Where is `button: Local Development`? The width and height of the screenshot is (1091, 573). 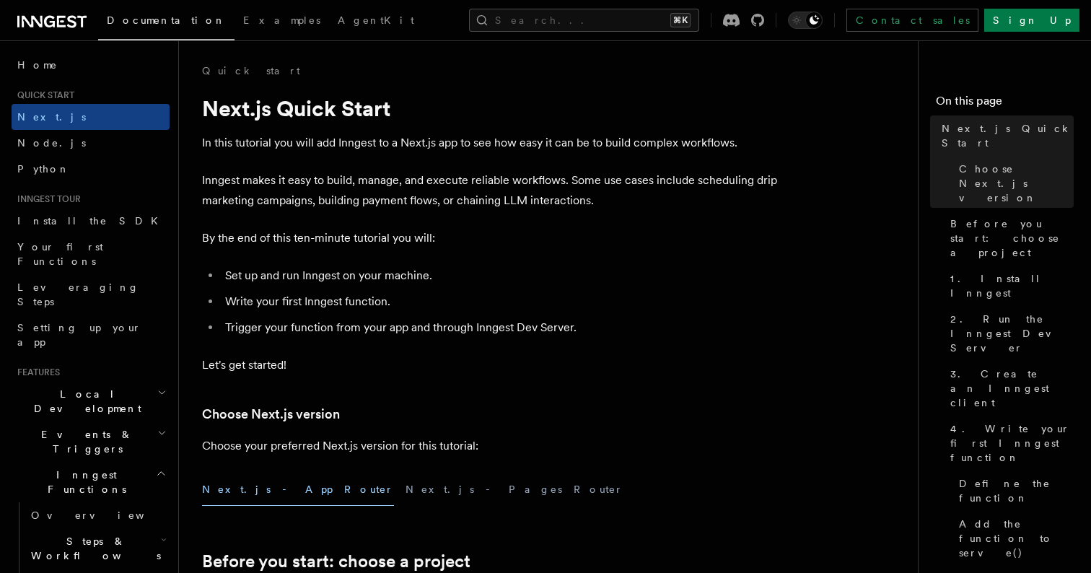
button: Local Development is located at coordinates (90, 401).